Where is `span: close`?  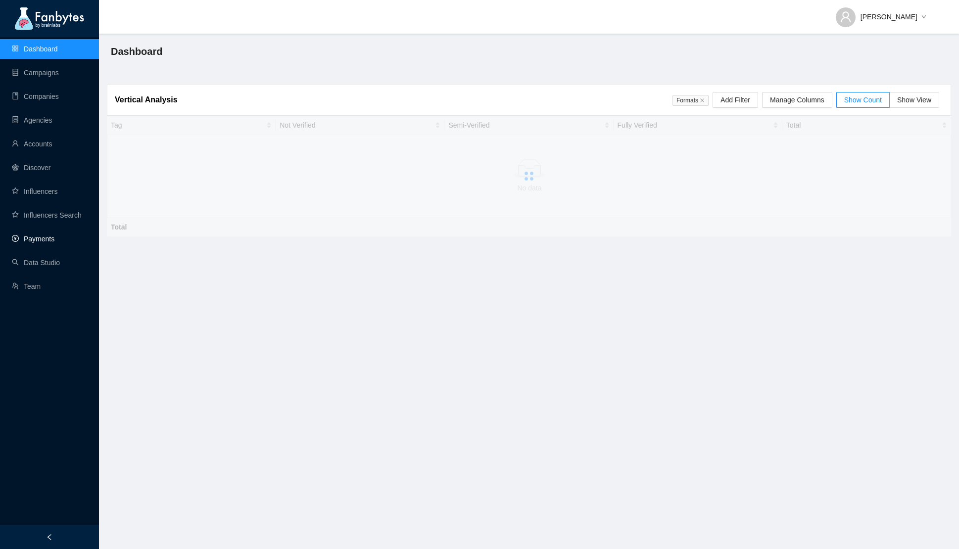
span: close is located at coordinates (702, 100).